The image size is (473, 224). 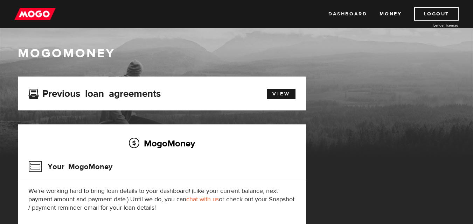 What do you see at coordinates (281, 94) in the screenshot?
I see `a: View` at bounding box center [281, 94].